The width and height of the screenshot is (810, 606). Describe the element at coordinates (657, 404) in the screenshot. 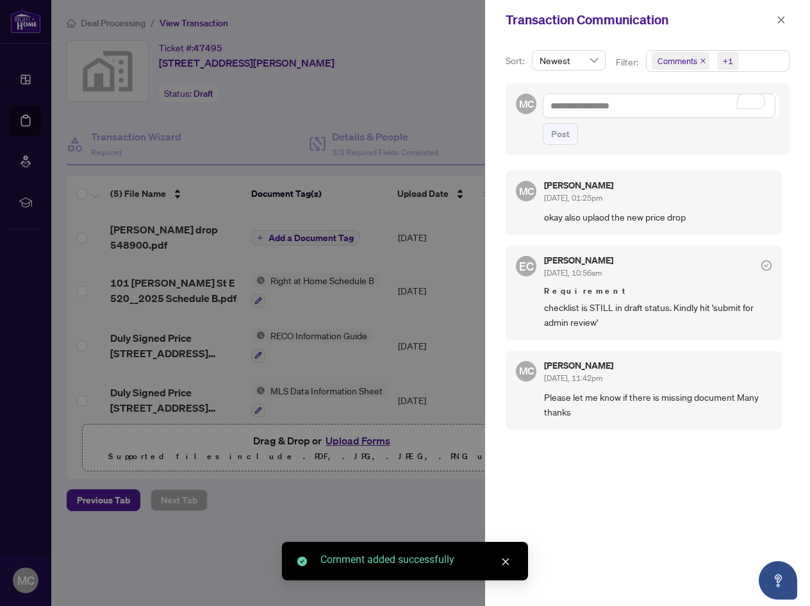

I see `span: Please let me know if there is missing document Many thanks` at that location.